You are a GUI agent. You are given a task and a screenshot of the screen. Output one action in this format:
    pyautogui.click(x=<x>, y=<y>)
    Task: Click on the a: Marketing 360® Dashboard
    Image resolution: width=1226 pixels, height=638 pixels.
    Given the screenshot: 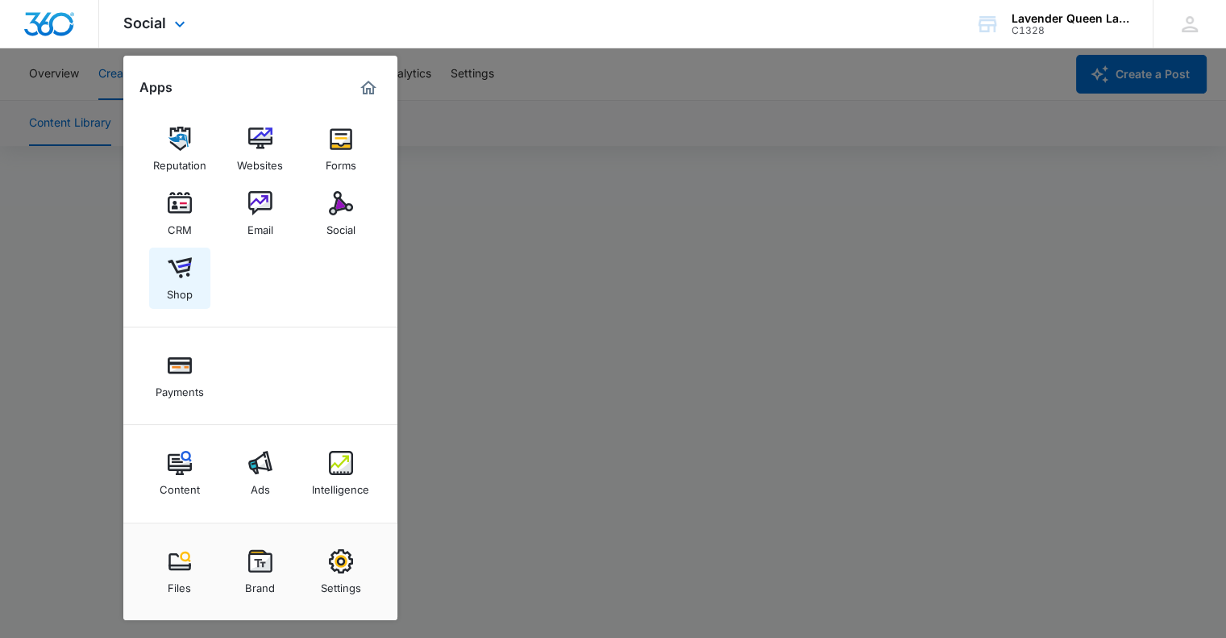 What is the action you would take?
    pyautogui.click(x=368, y=88)
    